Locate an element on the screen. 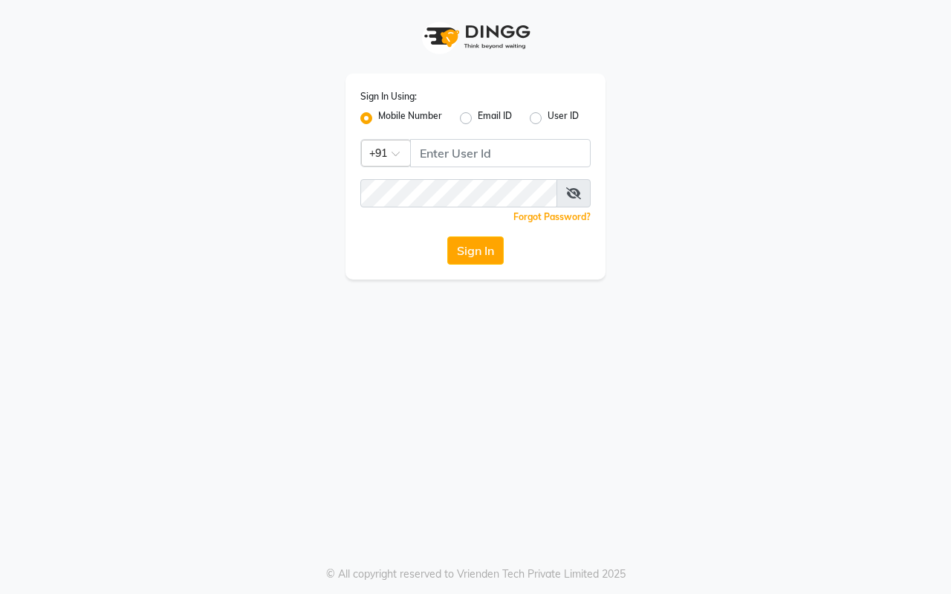 The width and height of the screenshot is (951, 594). label: Email ID is located at coordinates (495, 118).